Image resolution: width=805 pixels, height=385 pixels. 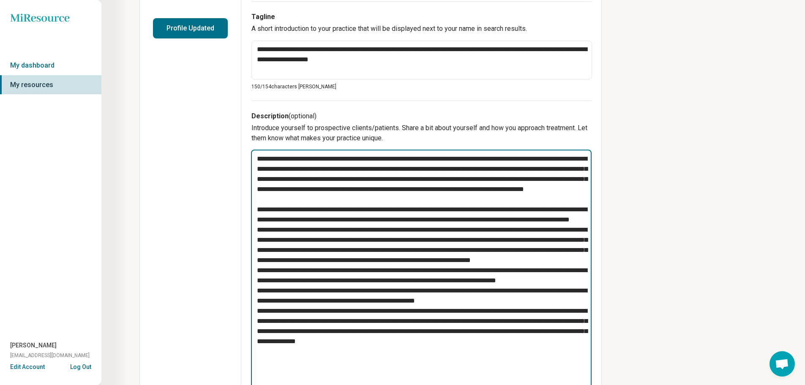 I want to click on p: A short introduction to your practice that will be displayed next to your name in search results., so click(x=422, y=29).